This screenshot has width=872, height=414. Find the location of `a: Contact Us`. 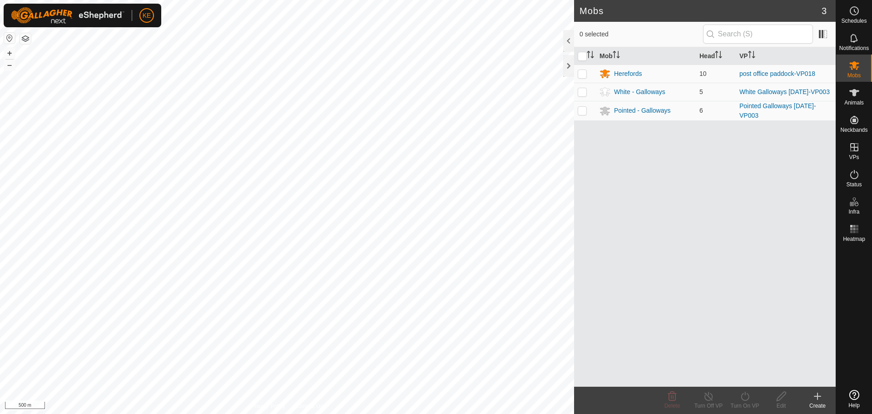

a: Contact Us is located at coordinates (309, 406).